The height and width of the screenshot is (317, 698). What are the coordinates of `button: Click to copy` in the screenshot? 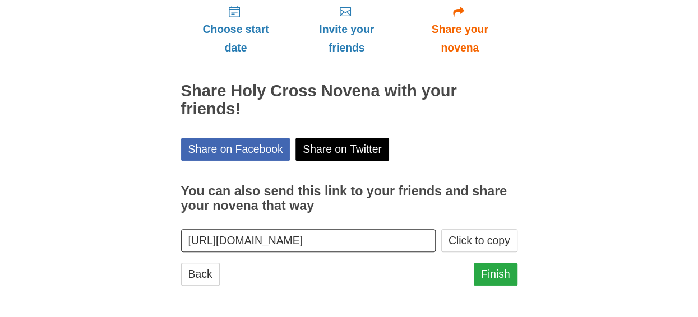 It's located at (479, 240).